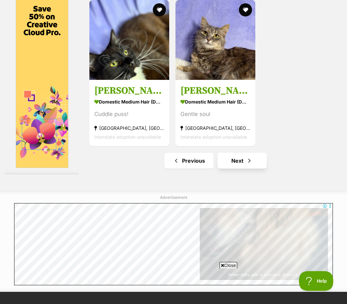 The width and height of the screenshot is (347, 304). What do you see at coordinates (242, 160) in the screenshot?
I see `a: Next page` at bounding box center [242, 160].